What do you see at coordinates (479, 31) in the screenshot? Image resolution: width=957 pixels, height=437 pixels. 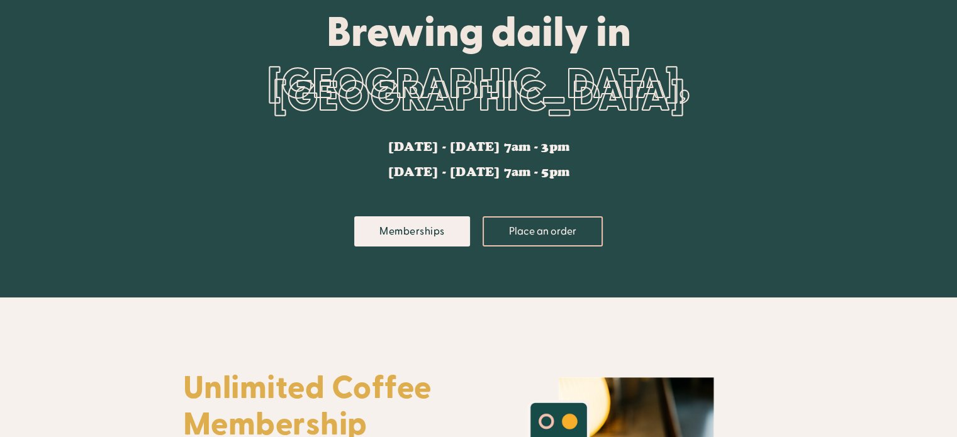 I see `div: Brewing daily in` at bounding box center [479, 31].